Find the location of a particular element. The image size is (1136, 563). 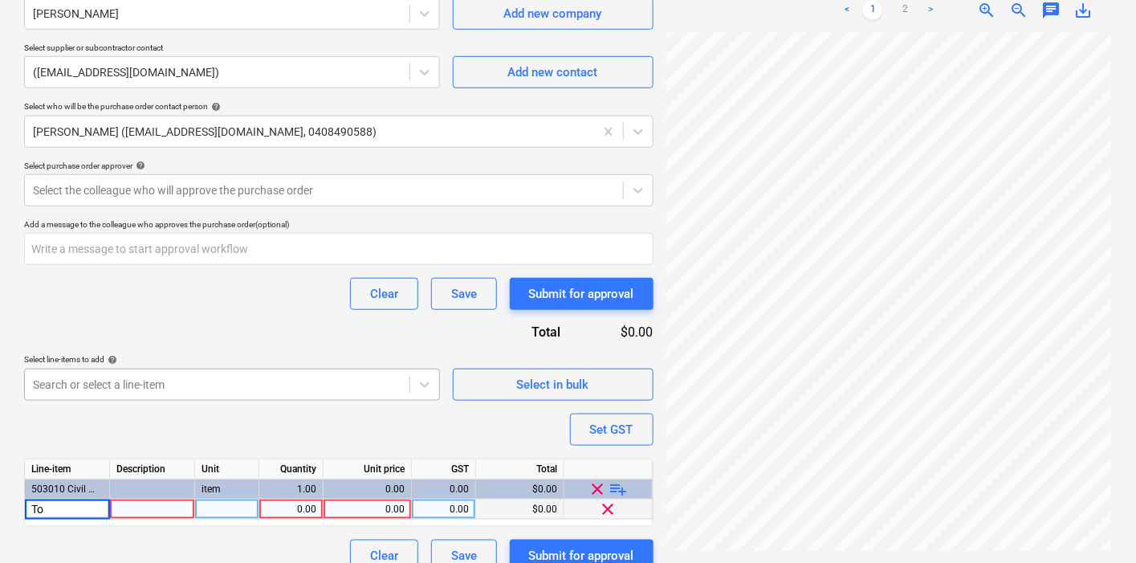

span: playlist_add is located at coordinates (619, 489).